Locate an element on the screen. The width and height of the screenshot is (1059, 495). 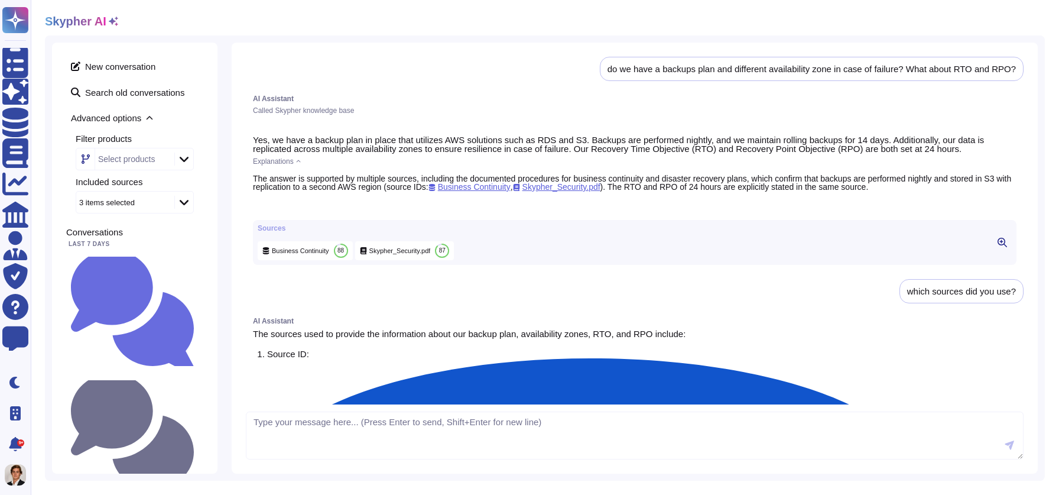
div: Sources is located at coordinates (356, 228).